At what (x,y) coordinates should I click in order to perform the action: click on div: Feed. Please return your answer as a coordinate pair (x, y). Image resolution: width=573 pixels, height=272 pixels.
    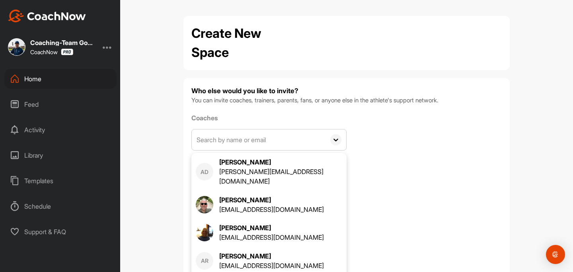
    Looking at the image, I should click on (60, 104).